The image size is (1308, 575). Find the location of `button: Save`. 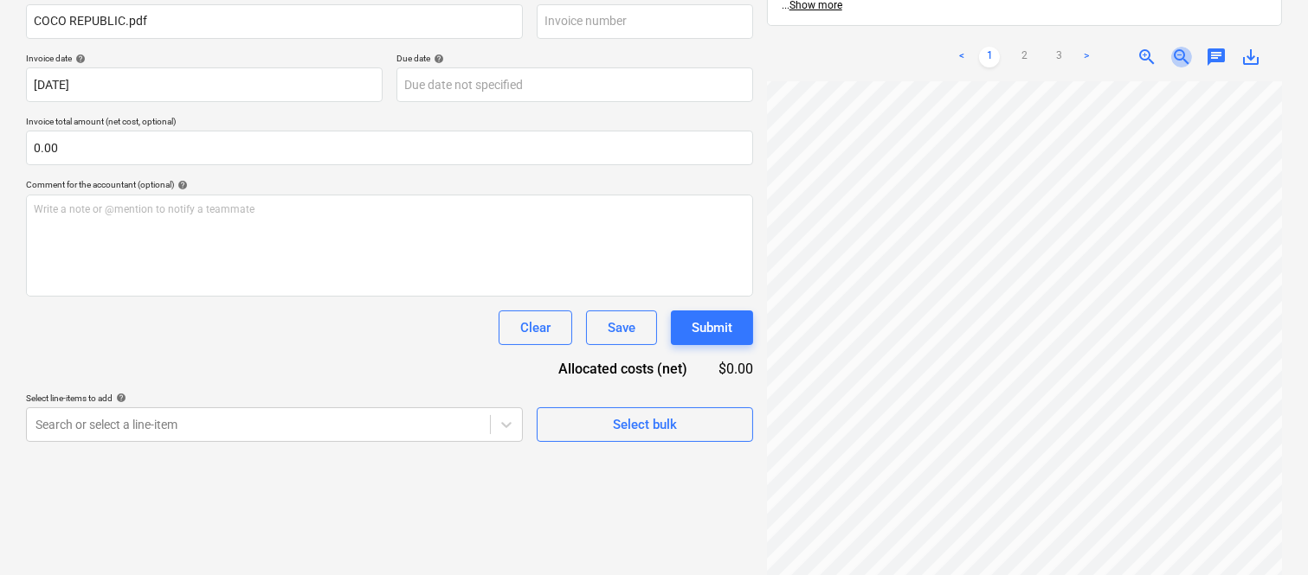

button: Save is located at coordinates (621, 328).